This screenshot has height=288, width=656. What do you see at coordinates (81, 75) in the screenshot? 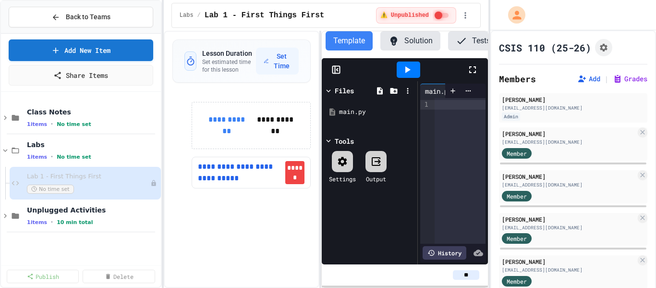
I see `a: Share Items` at bounding box center [81, 75].